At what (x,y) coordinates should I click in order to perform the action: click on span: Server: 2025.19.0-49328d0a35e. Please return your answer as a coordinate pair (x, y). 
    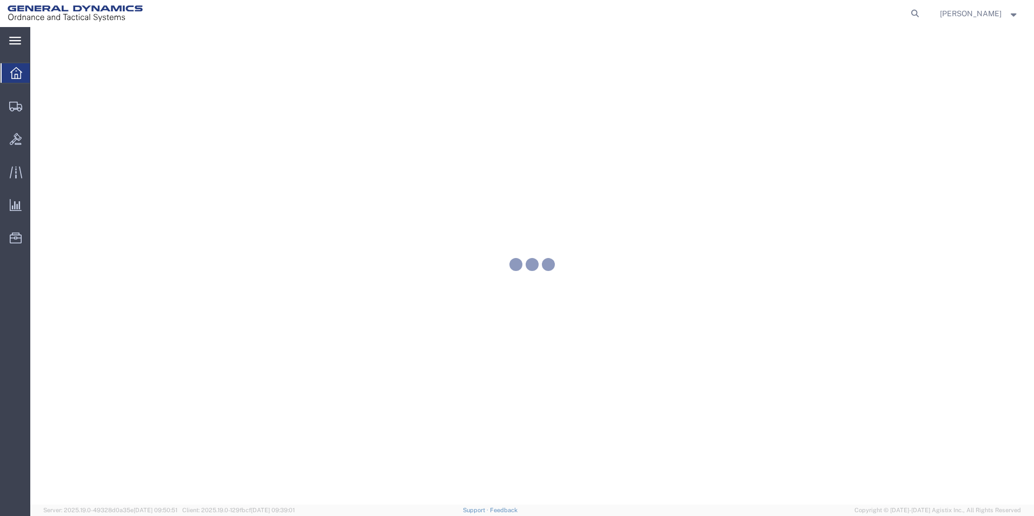
    Looking at the image, I should click on (110, 510).